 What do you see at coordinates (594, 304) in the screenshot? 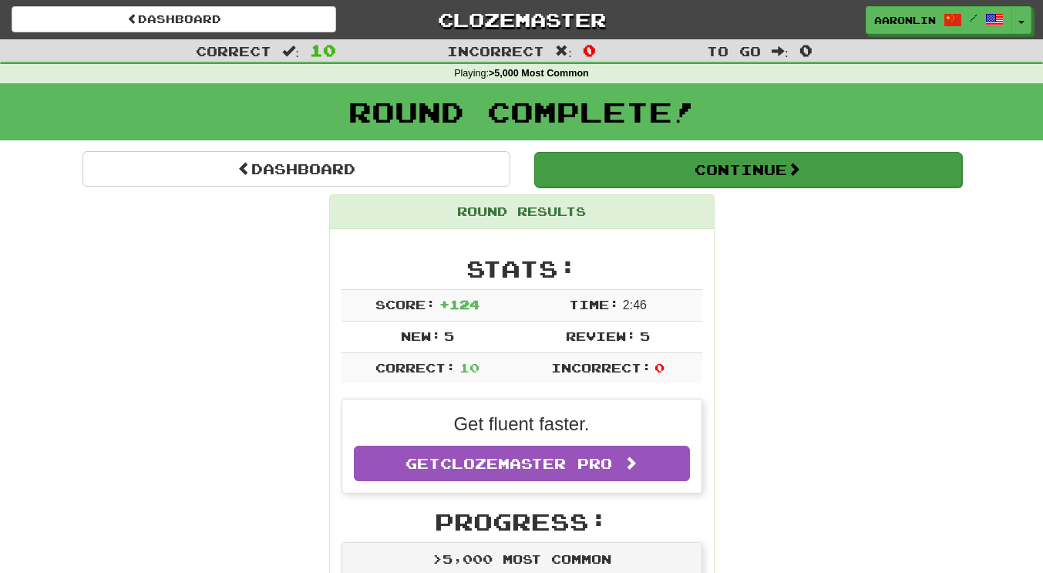
I see `span: Time:` at bounding box center [594, 304].